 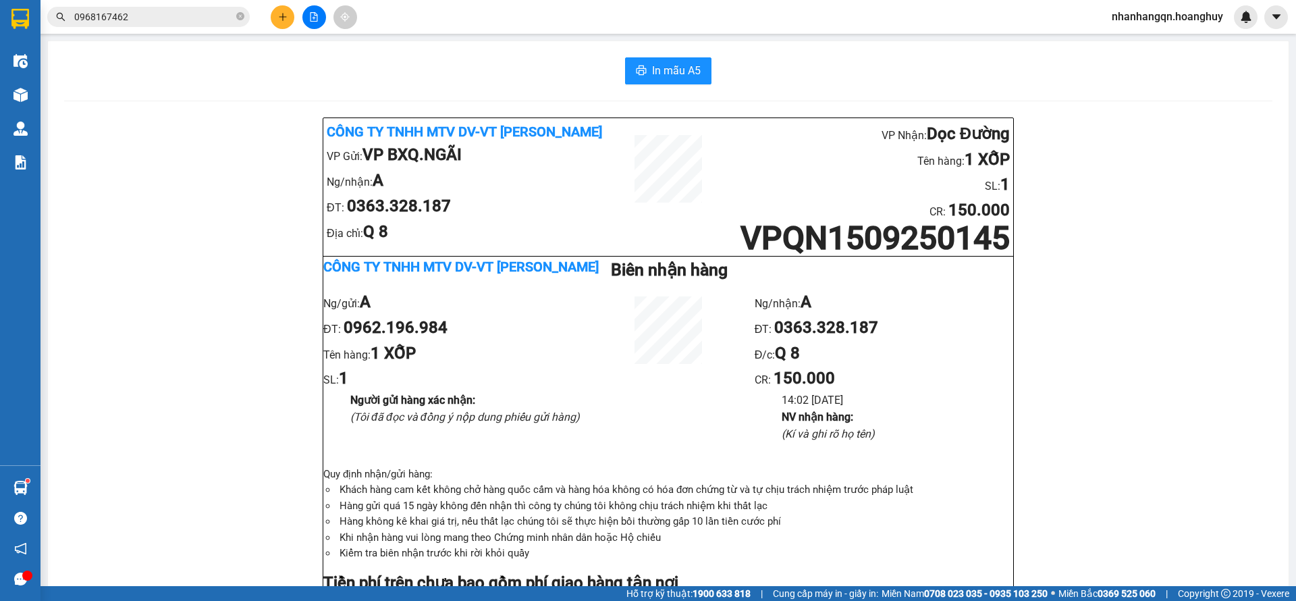 I want to click on span: In mẫu A5, so click(x=676, y=70).